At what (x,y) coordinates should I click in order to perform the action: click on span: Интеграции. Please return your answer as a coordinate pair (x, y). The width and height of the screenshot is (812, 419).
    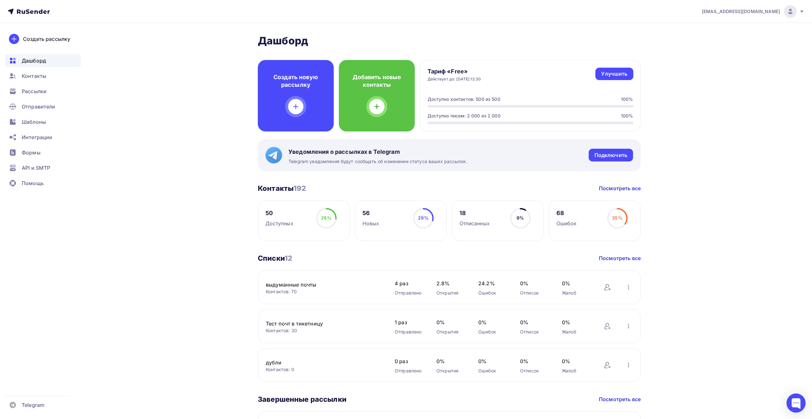
    Looking at the image, I should click on (37, 137).